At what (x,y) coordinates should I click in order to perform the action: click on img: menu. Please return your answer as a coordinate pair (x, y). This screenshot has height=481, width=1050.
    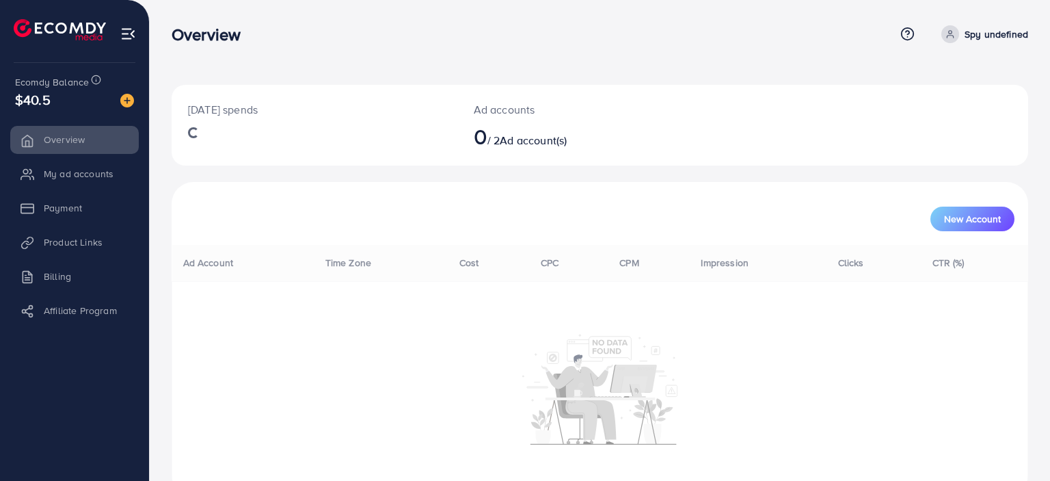
    Looking at the image, I should click on (128, 34).